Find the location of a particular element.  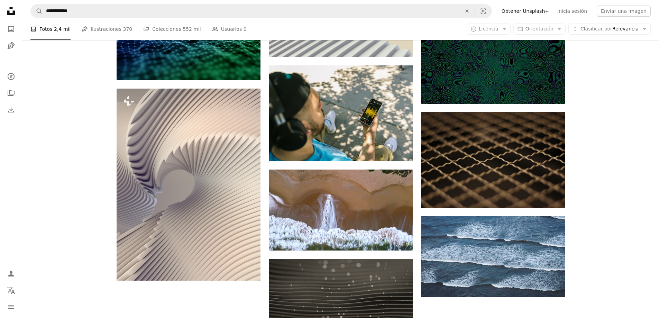

form: Encuentra imágenes en todo el sitio is located at coordinates (261, 11).